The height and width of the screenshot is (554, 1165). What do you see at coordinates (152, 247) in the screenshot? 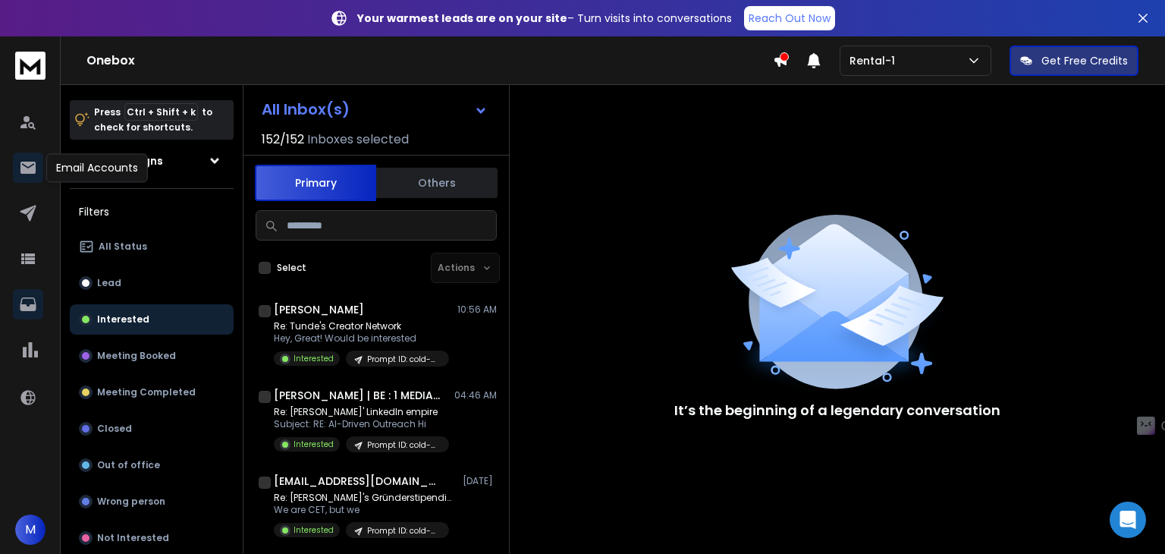
I see `button: All Status` at bounding box center [152, 247].